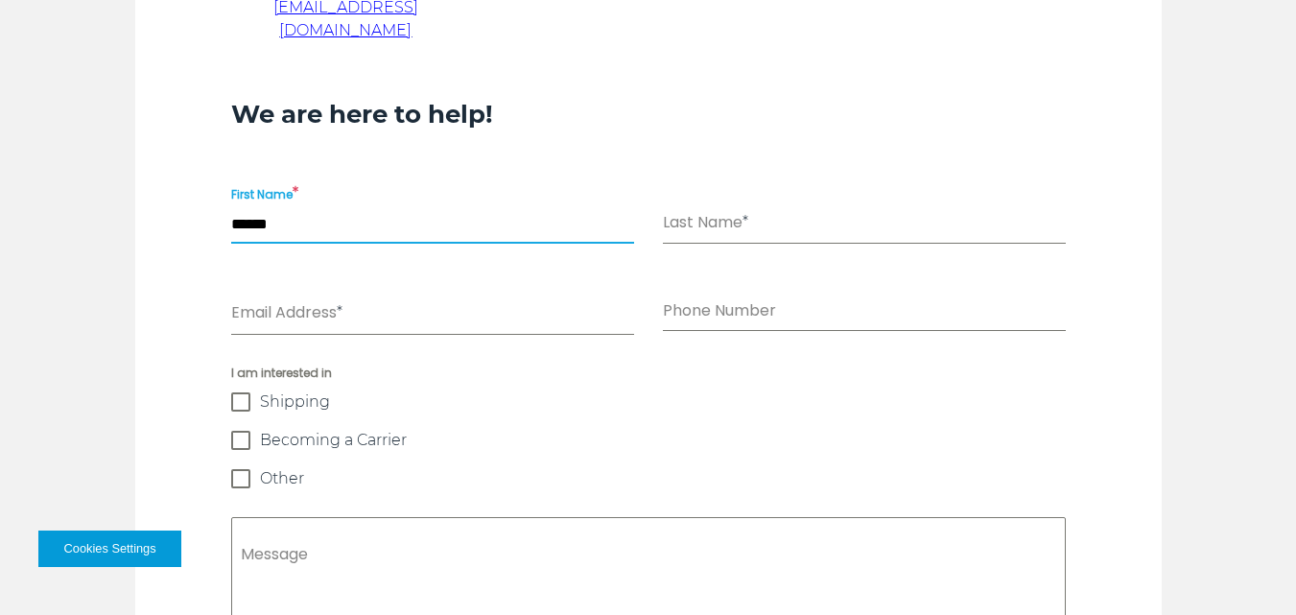 The height and width of the screenshot is (615, 1296). I want to click on label: Other, so click(648, 479).